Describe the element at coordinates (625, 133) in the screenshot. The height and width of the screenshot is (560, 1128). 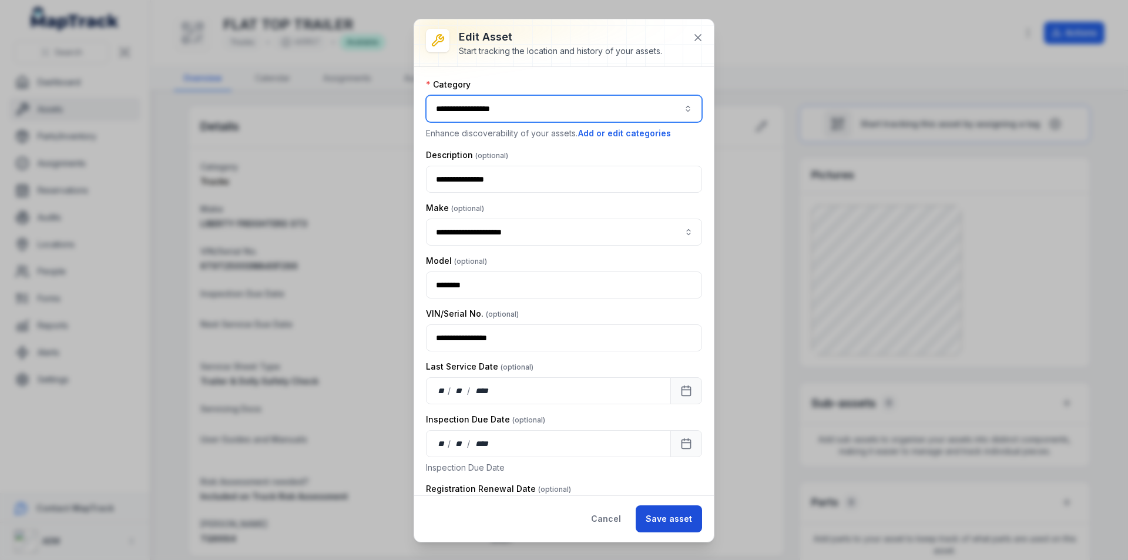
I see `button: Add or edit categories` at that location.